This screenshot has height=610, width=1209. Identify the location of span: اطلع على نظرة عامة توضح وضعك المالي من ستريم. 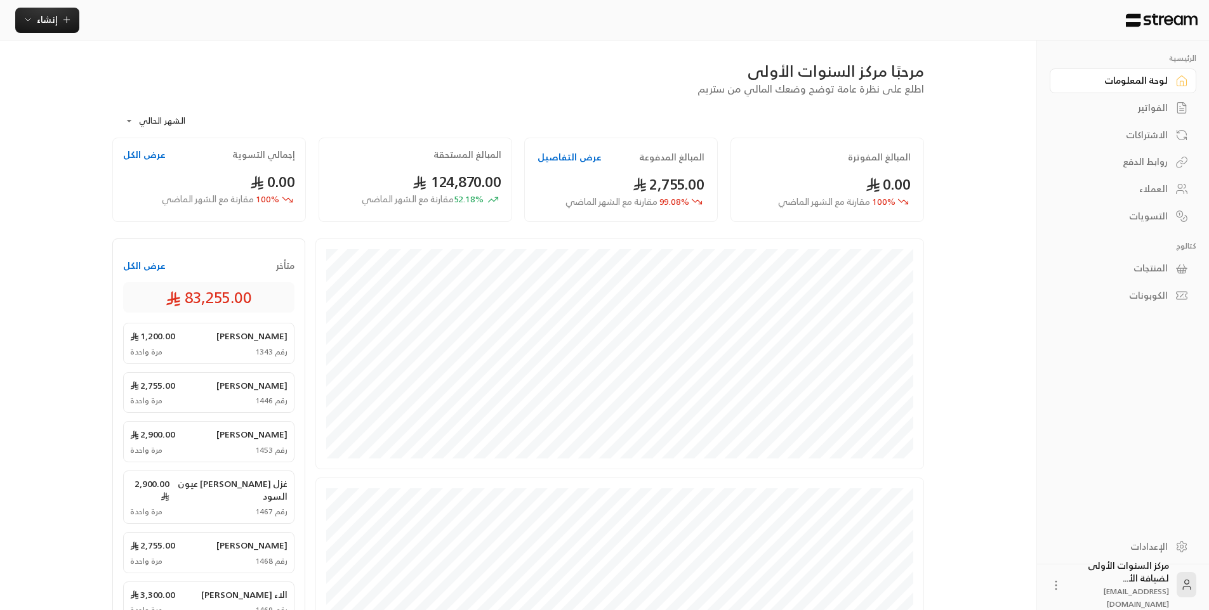
(810, 89).